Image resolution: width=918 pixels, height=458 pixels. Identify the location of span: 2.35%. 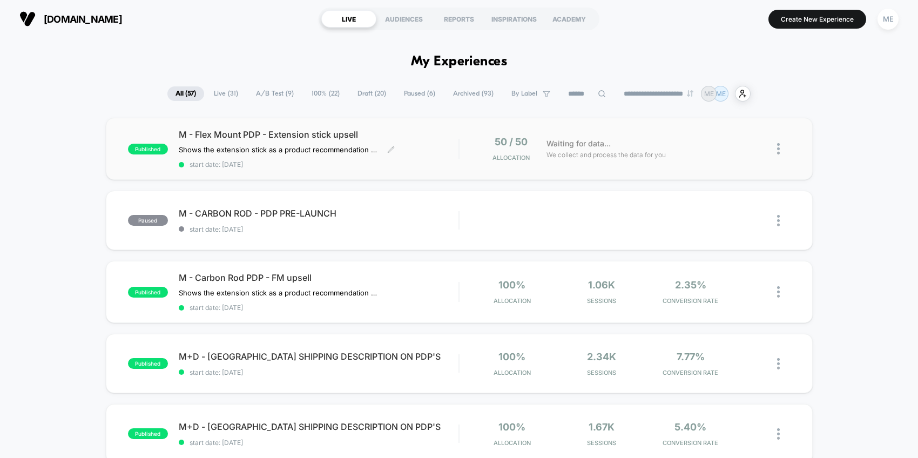
(690, 284).